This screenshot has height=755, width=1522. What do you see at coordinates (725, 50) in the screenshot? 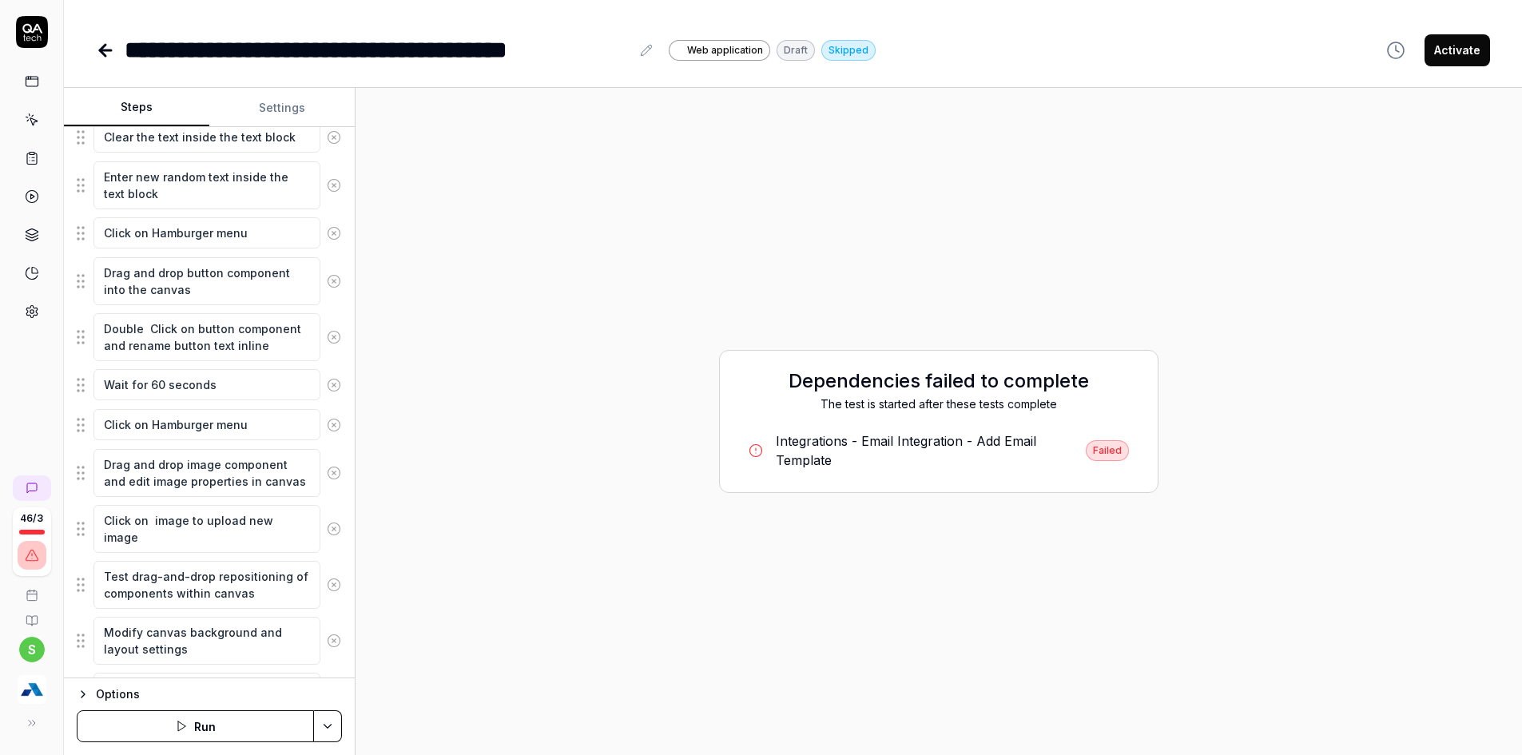
I see `span: Web application` at bounding box center [725, 50].